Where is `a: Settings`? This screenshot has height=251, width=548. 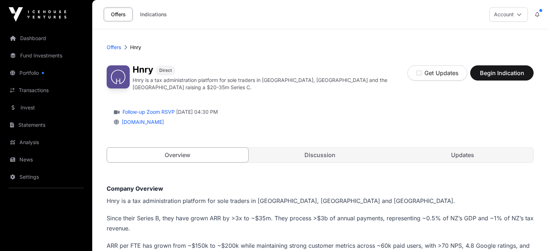 a: Settings is located at coordinates (46, 177).